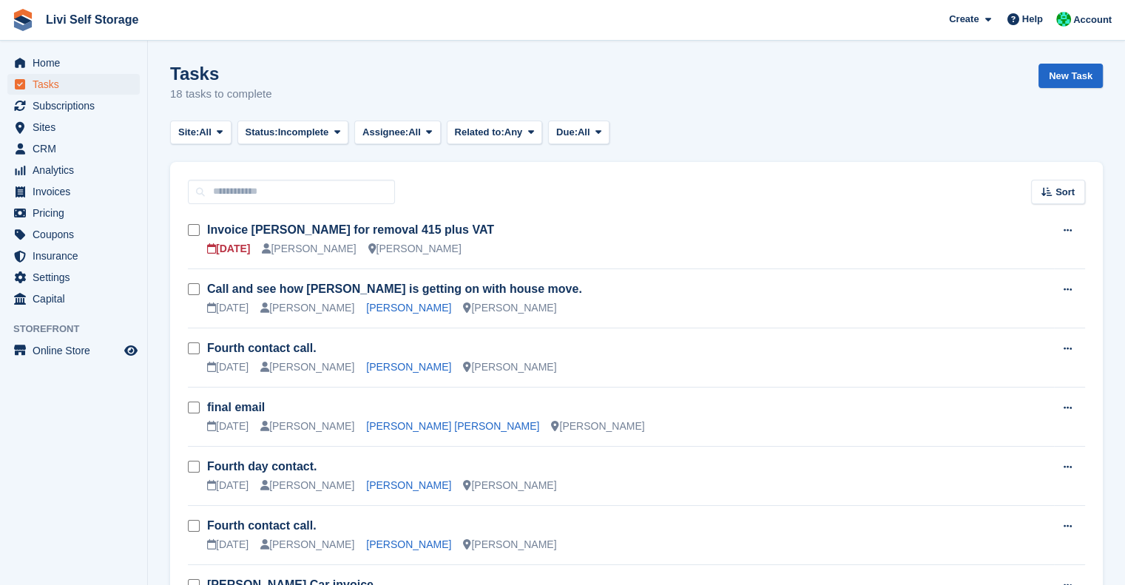 This screenshot has height=585, width=1125. What do you see at coordinates (77, 256) in the screenshot?
I see `span: Insurance` at bounding box center [77, 256].